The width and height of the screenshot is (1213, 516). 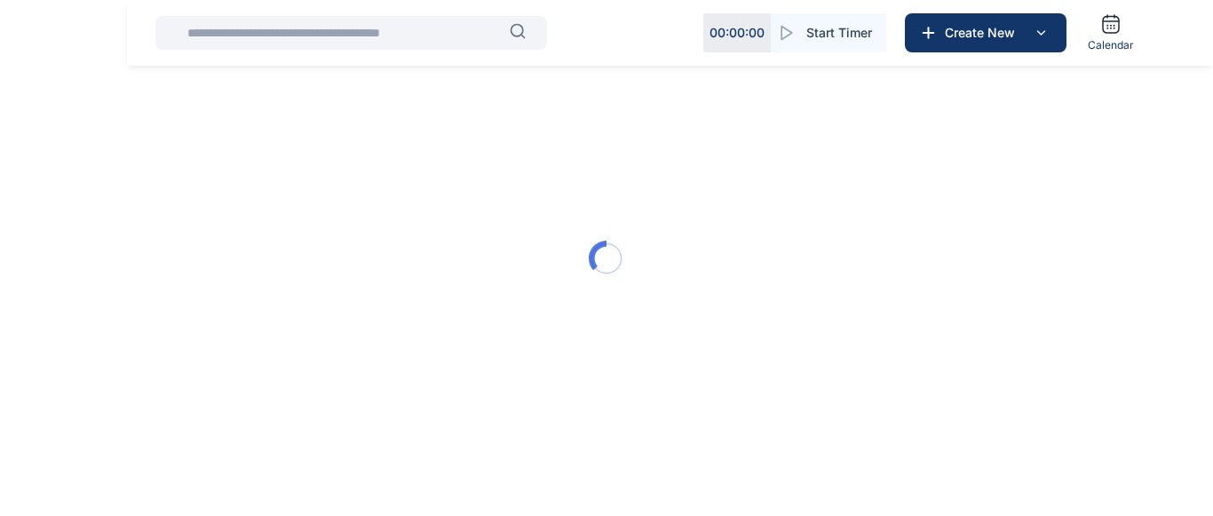 What do you see at coordinates (1111, 33) in the screenshot?
I see `a: Calendar` at bounding box center [1111, 33].